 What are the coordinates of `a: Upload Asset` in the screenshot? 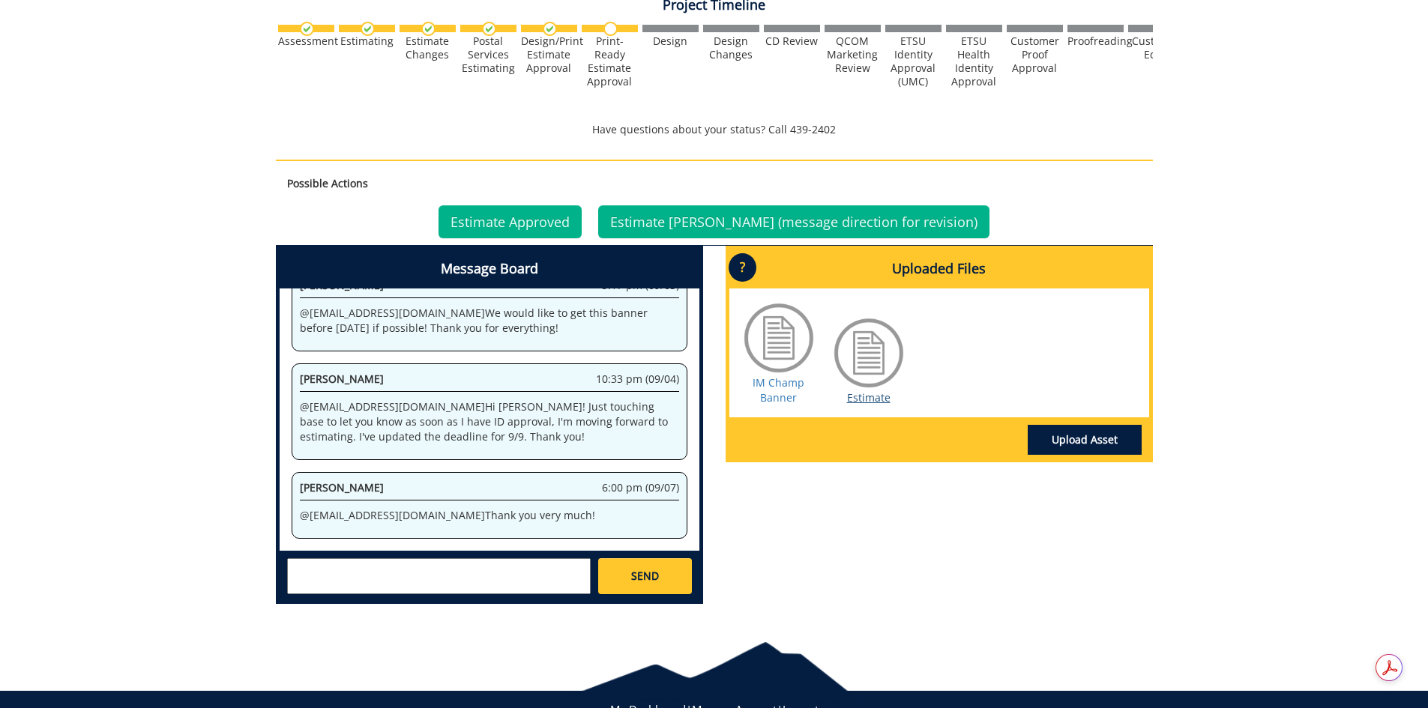 It's located at (1084, 440).